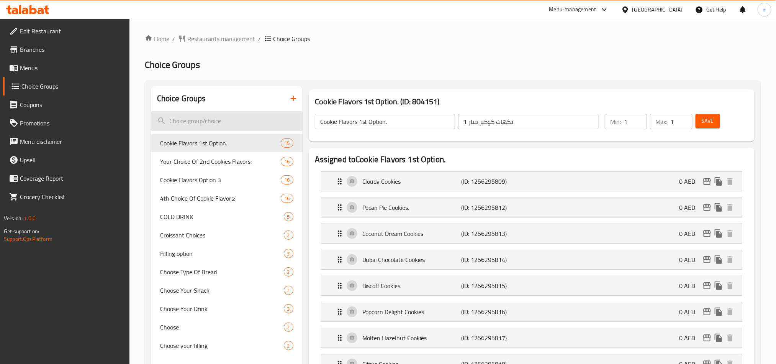  I want to click on p: Biscoff Cookies, so click(412, 286).